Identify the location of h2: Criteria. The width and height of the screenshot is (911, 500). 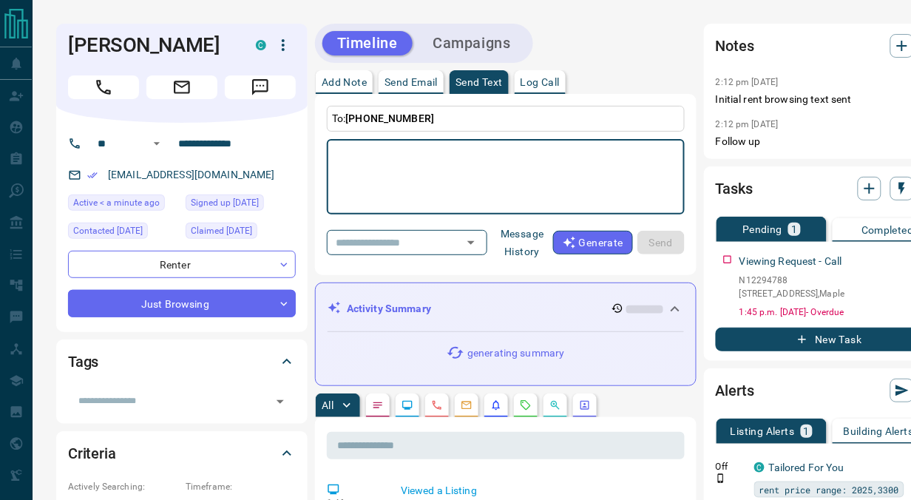
(92, 453).